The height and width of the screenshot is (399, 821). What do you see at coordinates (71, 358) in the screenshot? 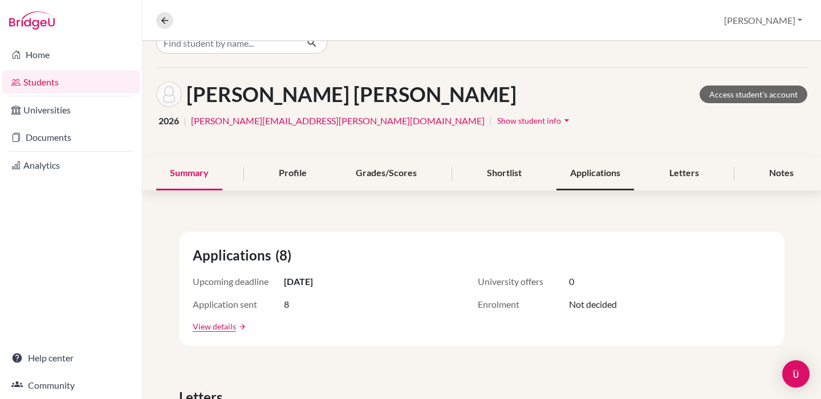
I see `a: Help center` at bounding box center [71, 358].